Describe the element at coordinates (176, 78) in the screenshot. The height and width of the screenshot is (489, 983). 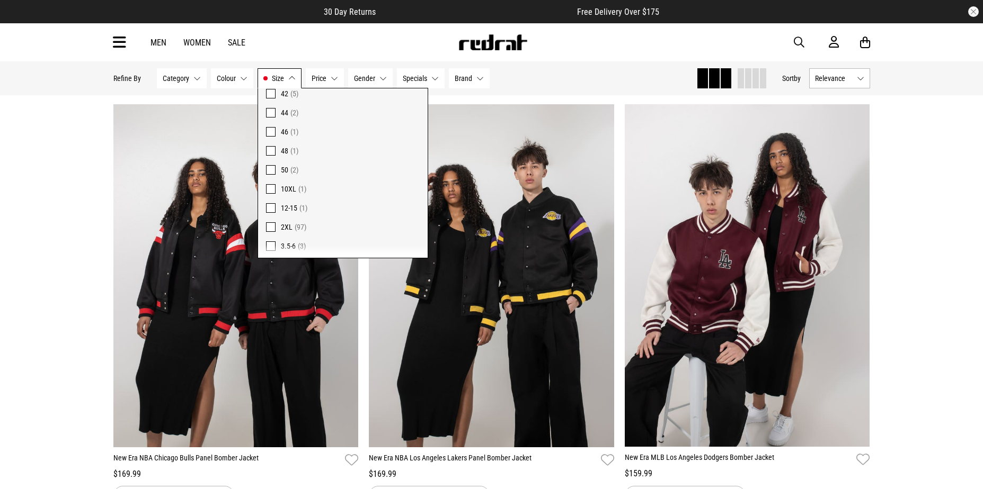
I see `span: Category` at that location.